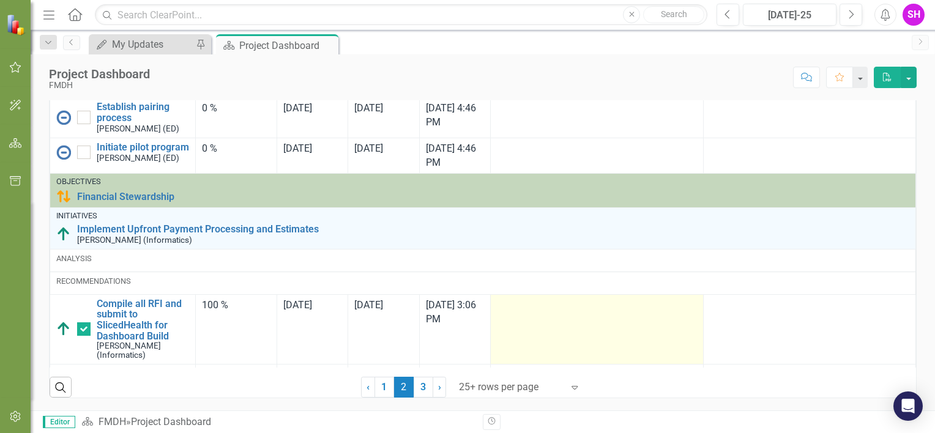 The width and height of the screenshot is (935, 433). What do you see at coordinates (404, 387) in the screenshot?
I see `span: 2` at bounding box center [404, 387].